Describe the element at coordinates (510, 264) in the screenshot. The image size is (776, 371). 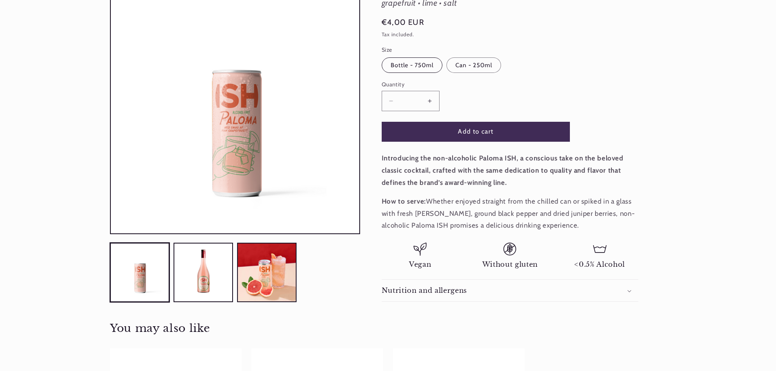
I see `span: Without gluten` at that location.